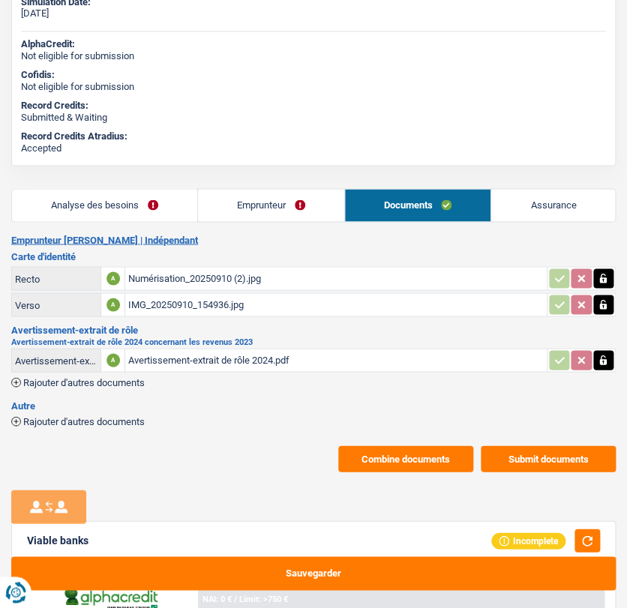  I want to click on h3: Autre, so click(314, 405).